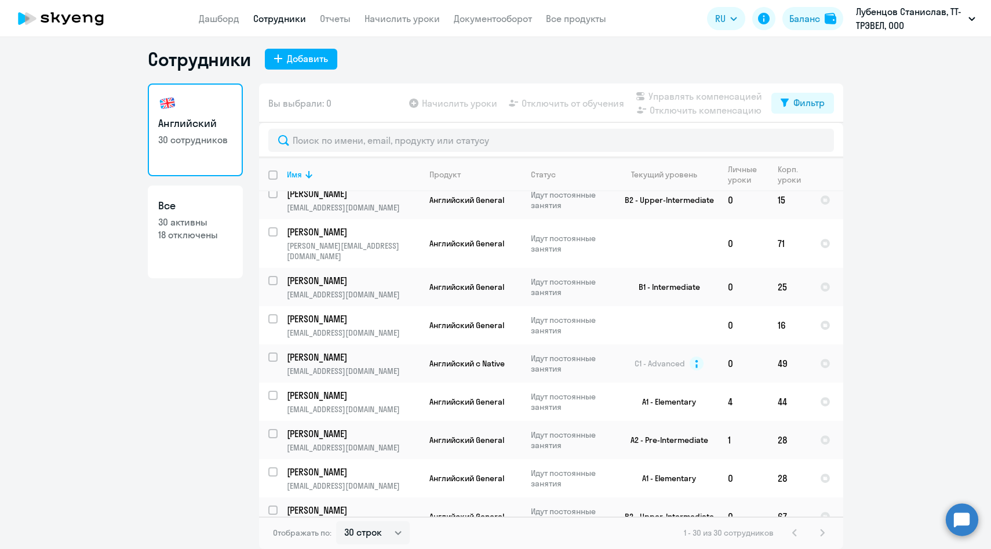 The width and height of the screenshot is (991, 549). What do you see at coordinates (195, 222) in the screenshot?
I see `p: 30 активны` at bounding box center [195, 222].